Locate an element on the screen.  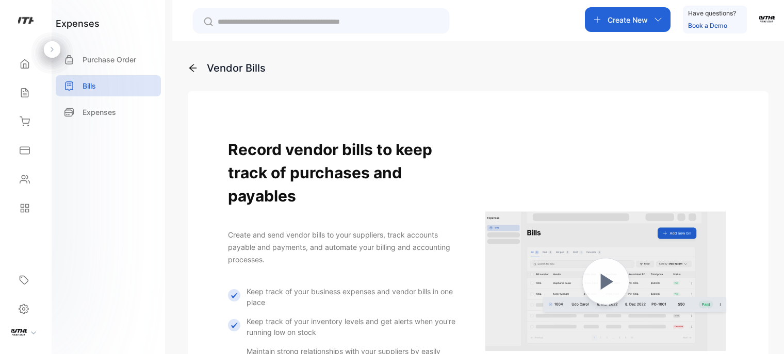
img: logo is located at coordinates (26, 21).